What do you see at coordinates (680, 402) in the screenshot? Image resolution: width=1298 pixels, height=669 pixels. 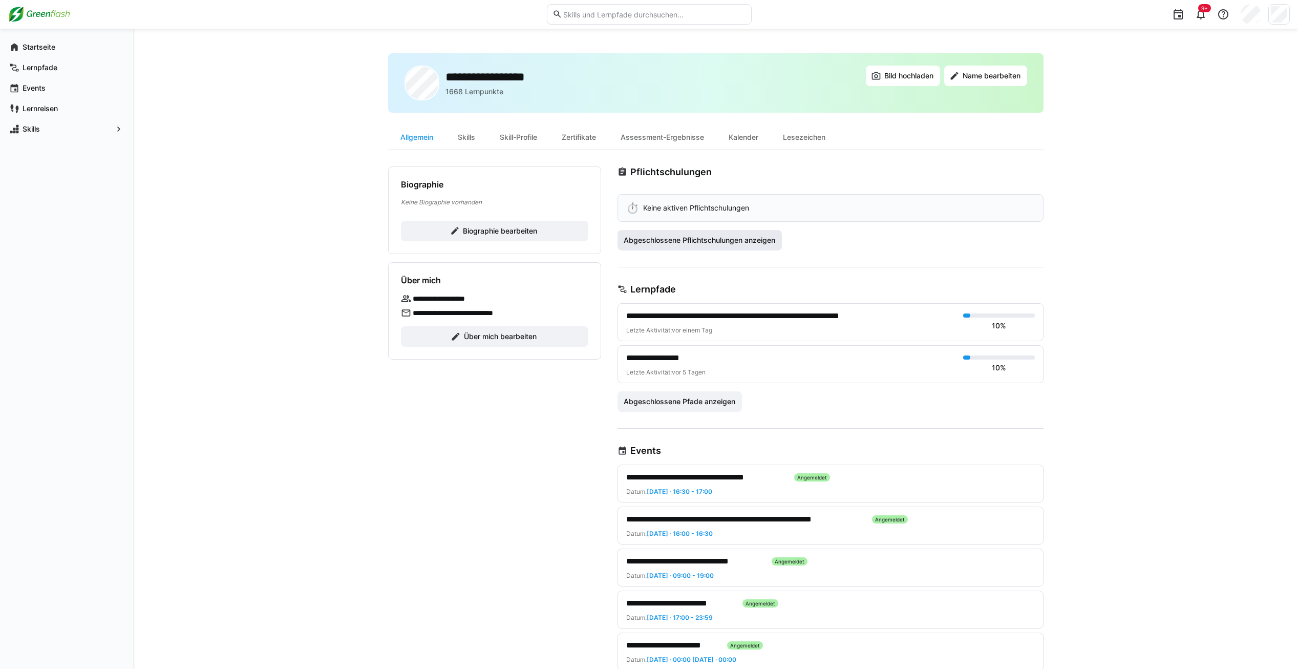 I see `button: Abgeschlossene Pfade anzeigen` at bounding box center [680, 402].